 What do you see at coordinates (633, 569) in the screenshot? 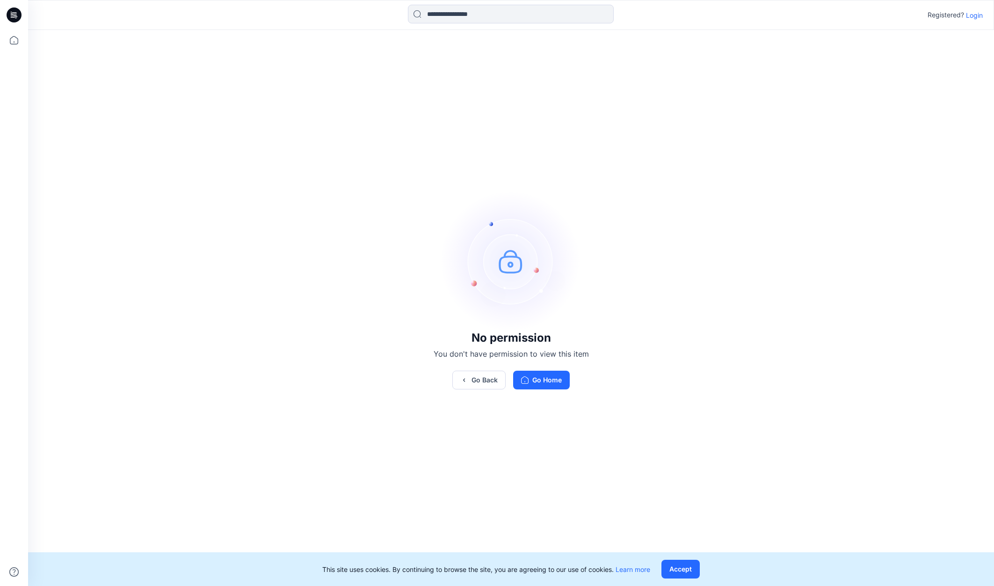
I see `a: Learn more` at bounding box center [633, 569].